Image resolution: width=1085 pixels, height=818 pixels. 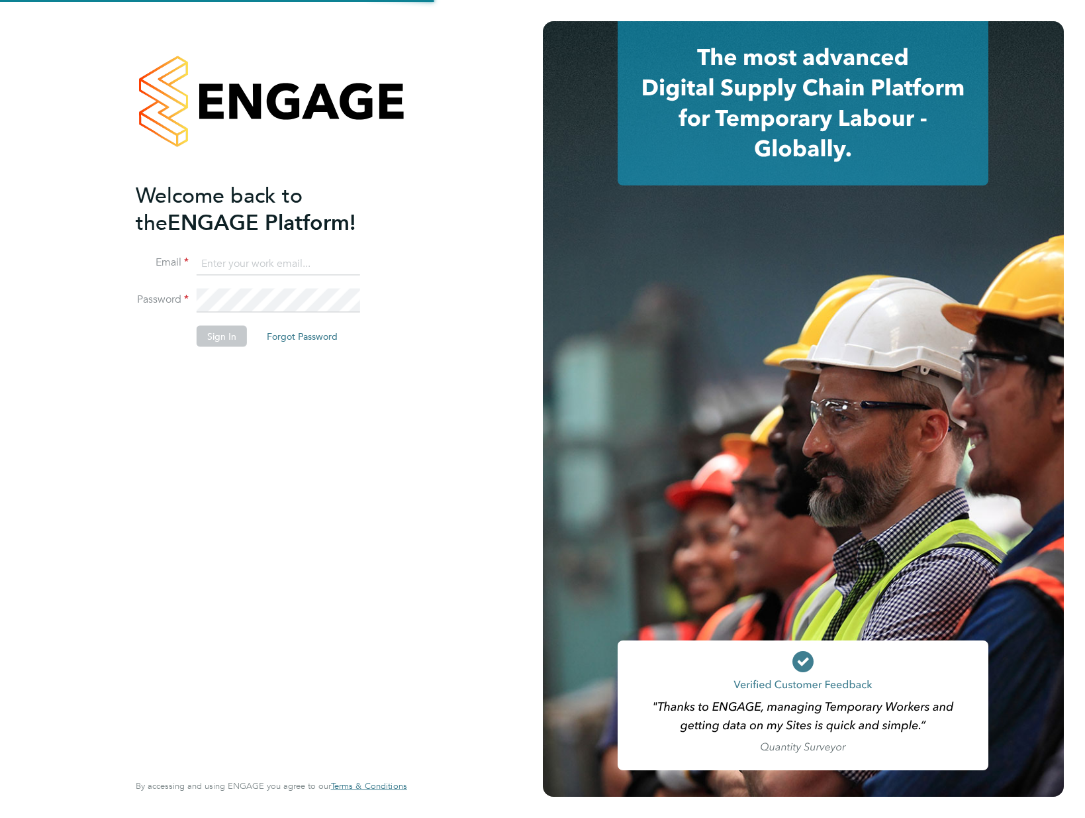 I want to click on label: Email, so click(x=162, y=262).